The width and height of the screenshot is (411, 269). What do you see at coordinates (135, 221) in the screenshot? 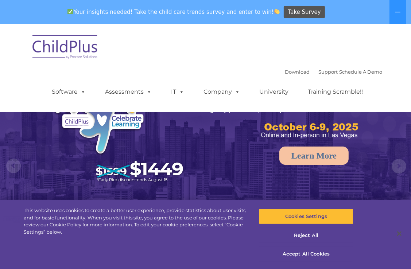
I see `div: This website uses cookies to create a better user experience, provide statistics about user visit...` at bounding box center [135, 221].